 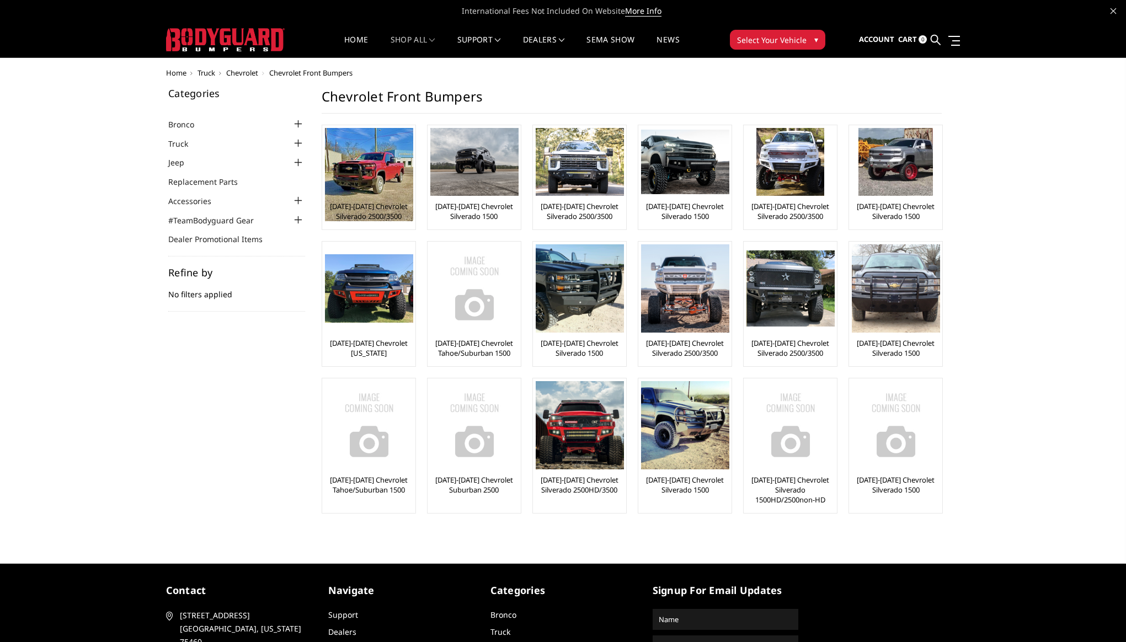 What do you see at coordinates (610, 46) in the screenshot?
I see `a: SEMA Show` at bounding box center [610, 46].